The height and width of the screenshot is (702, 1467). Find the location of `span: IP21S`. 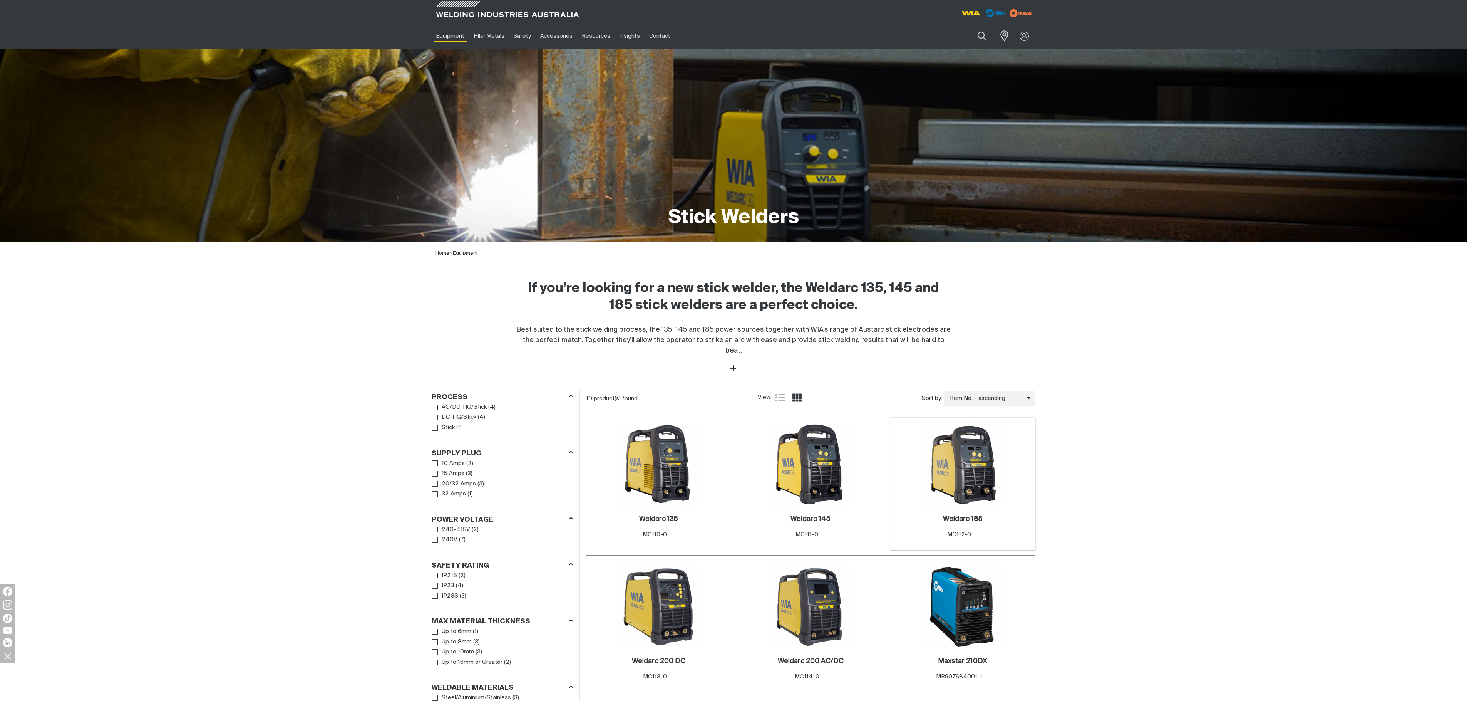

span: IP21S is located at coordinates (449, 575).